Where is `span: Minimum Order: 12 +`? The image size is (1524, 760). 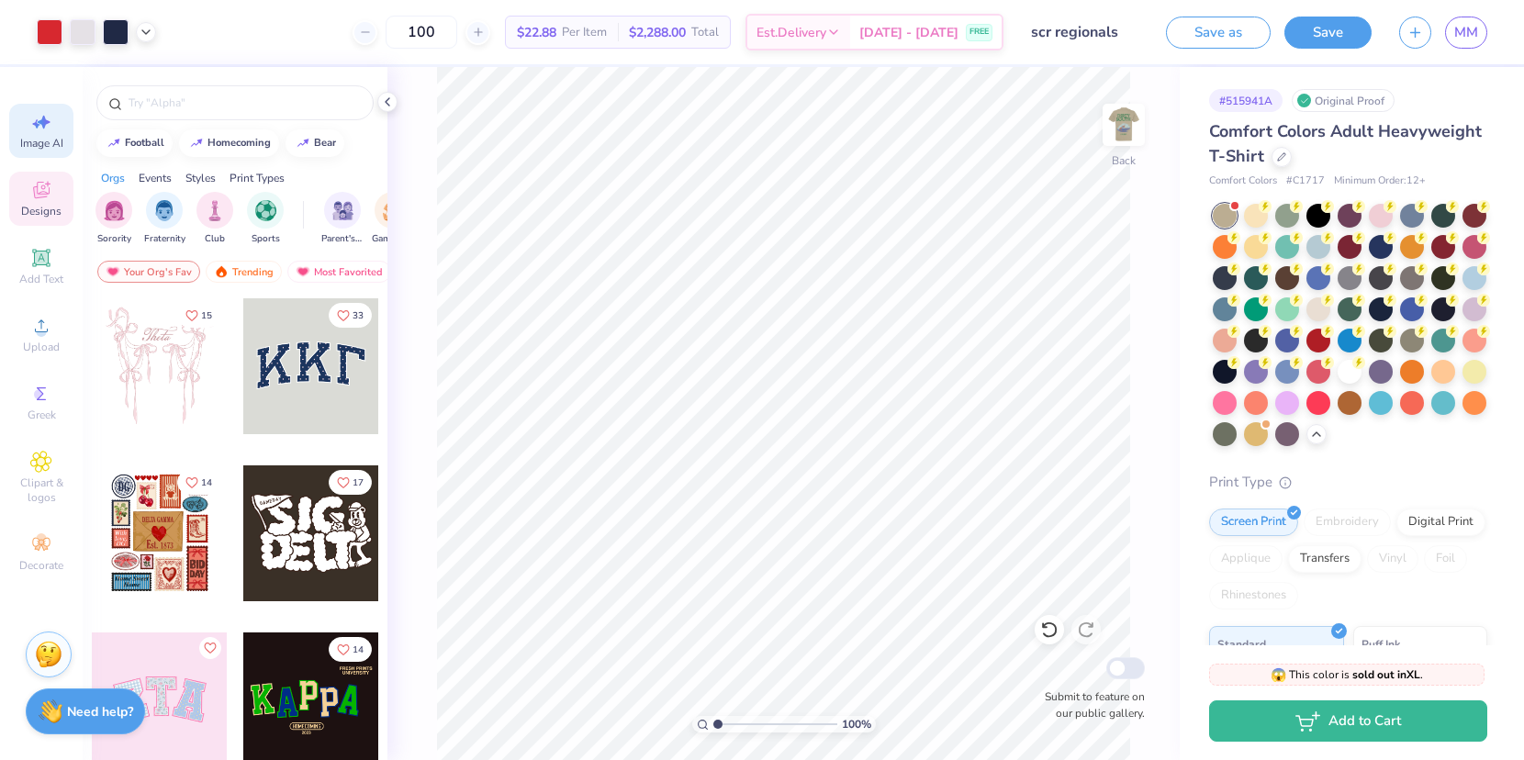
span: Minimum Order: 12 + is located at coordinates (1380, 181).